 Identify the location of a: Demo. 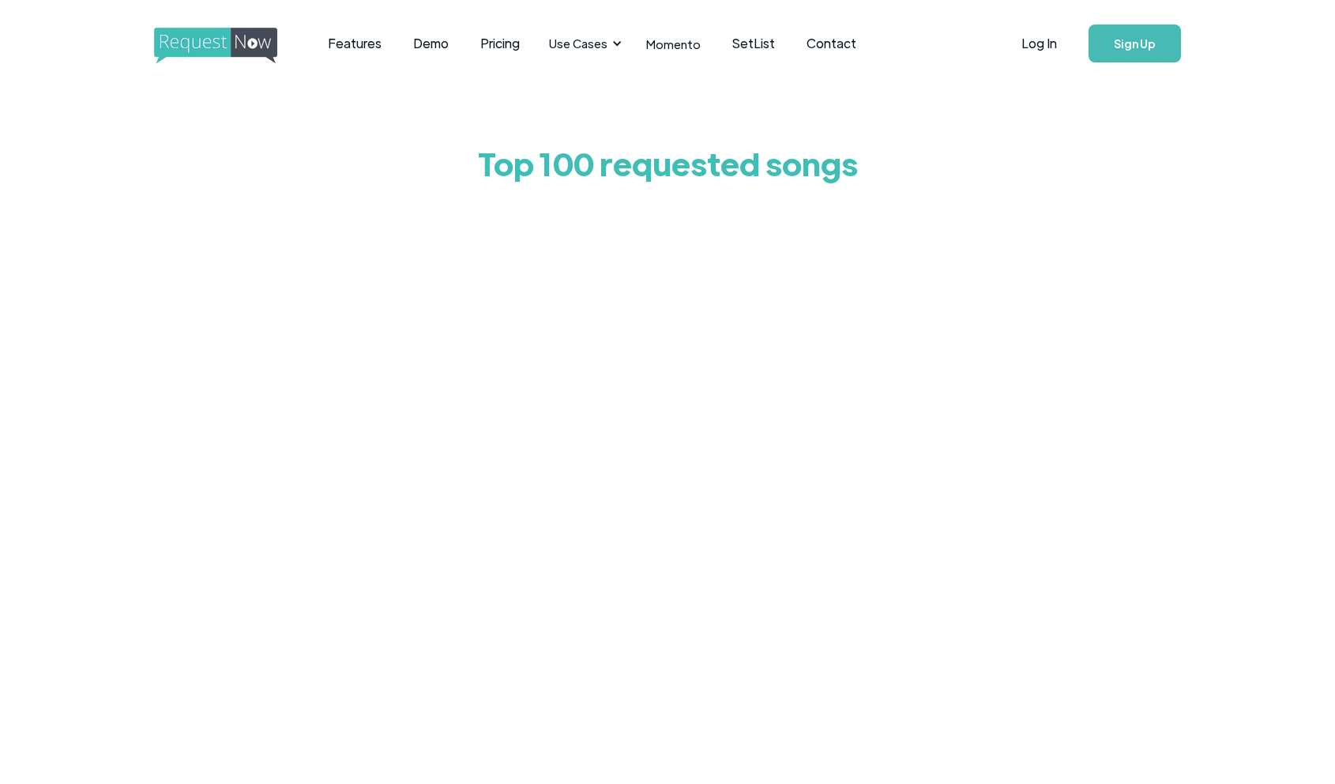
(431, 43).